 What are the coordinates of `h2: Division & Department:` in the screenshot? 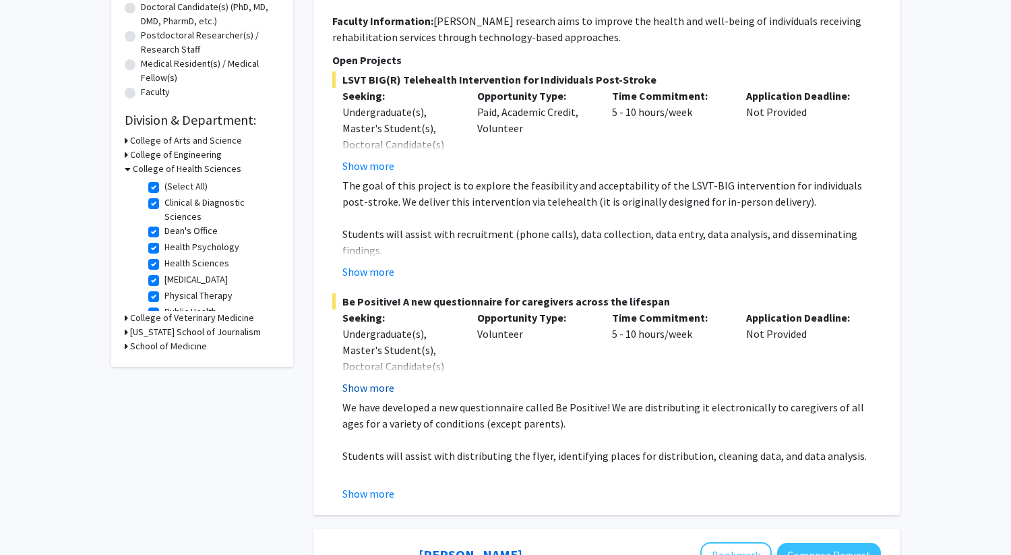 It's located at (202, 120).